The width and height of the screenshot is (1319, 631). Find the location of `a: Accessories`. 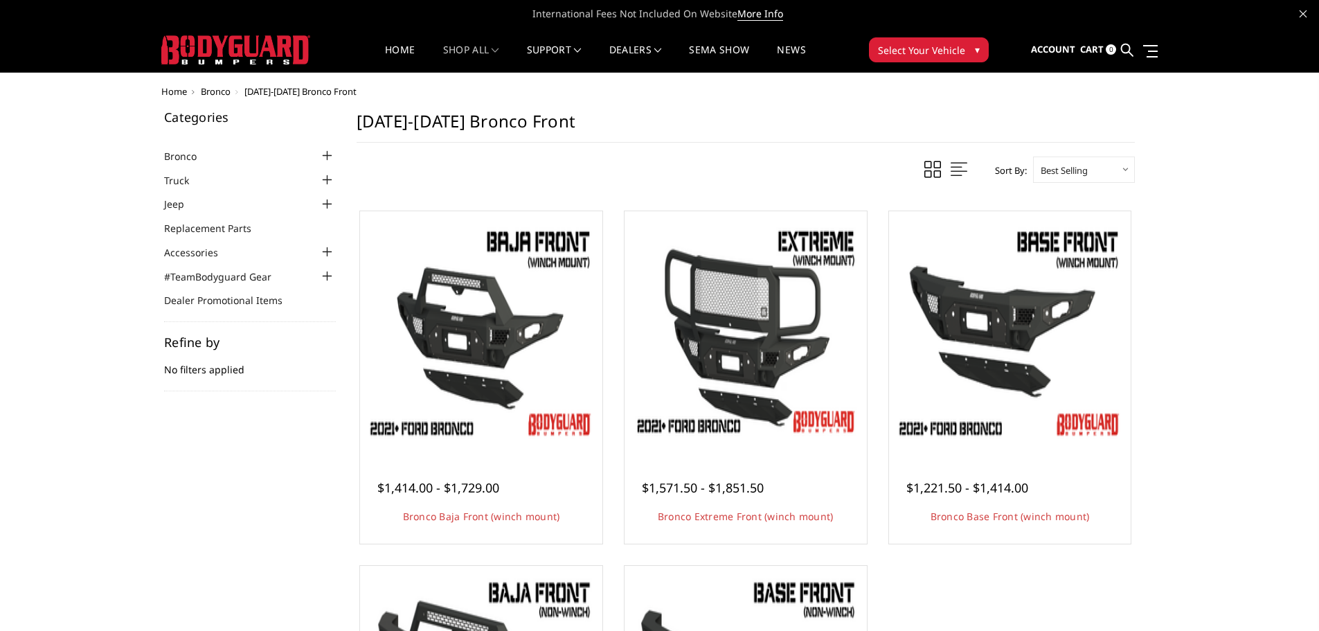

a: Accessories is located at coordinates (199, 252).